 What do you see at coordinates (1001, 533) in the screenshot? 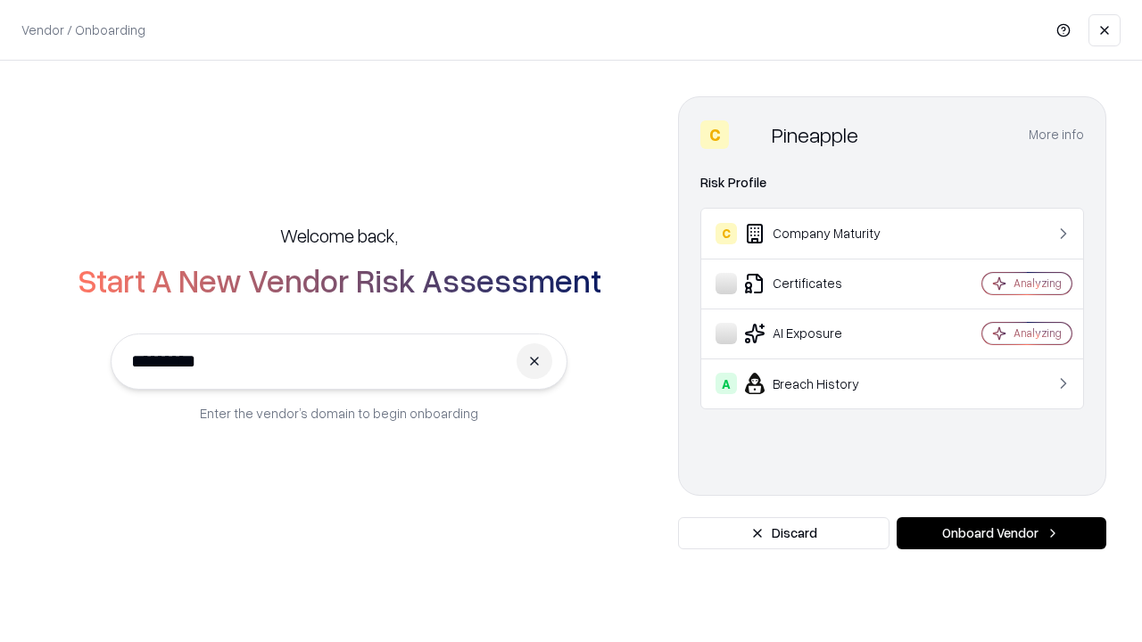
I see `button: Onboard Vendor` at bounding box center [1001, 533].